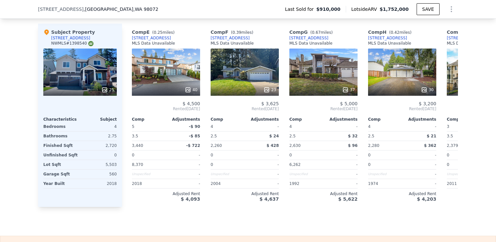 This screenshot has height=242, width=496. Describe the element at coordinates (373, 146) in the screenshot. I see `span: 2,280` at that location.